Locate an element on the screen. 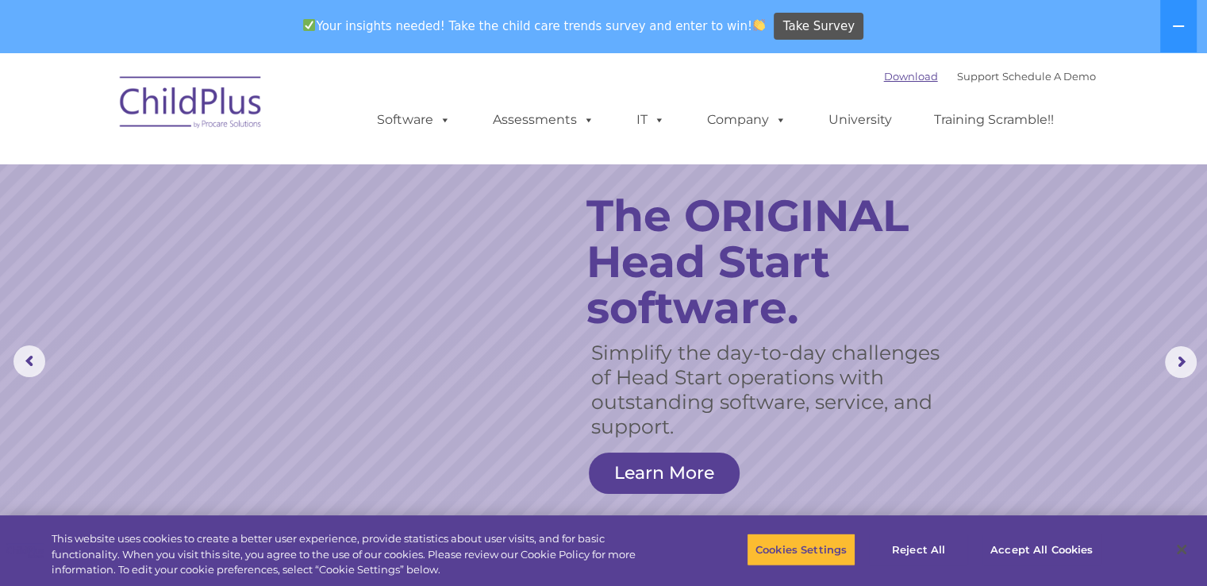 The height and width of the screenshot is (586, 1207). a: IT is located at coordinates (651, 120).